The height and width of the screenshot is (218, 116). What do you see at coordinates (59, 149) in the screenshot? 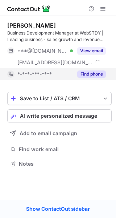
I see `button: Find work email` at bounding box center [59, 149].